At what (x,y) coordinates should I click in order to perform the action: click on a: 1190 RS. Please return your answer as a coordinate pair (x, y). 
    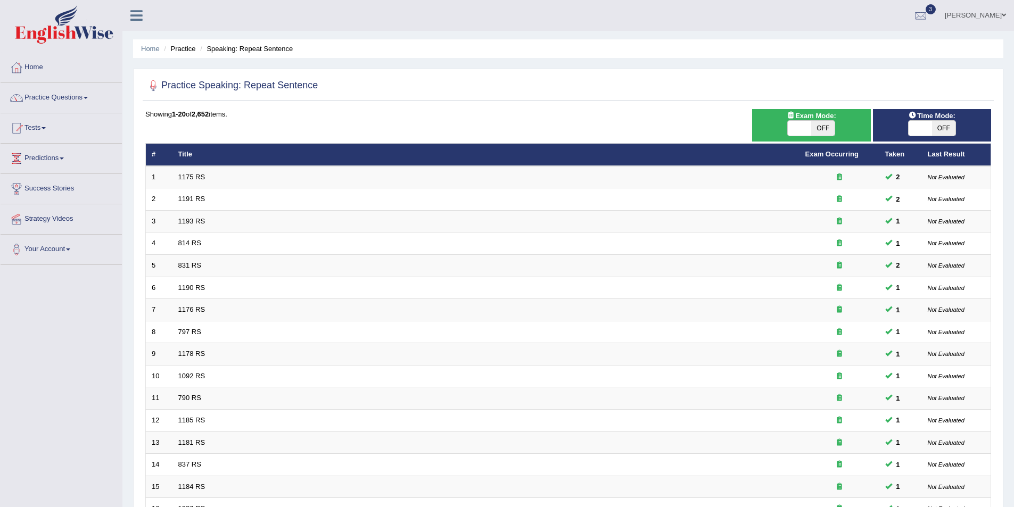
    Looking at the image, I should click on (192, 287).